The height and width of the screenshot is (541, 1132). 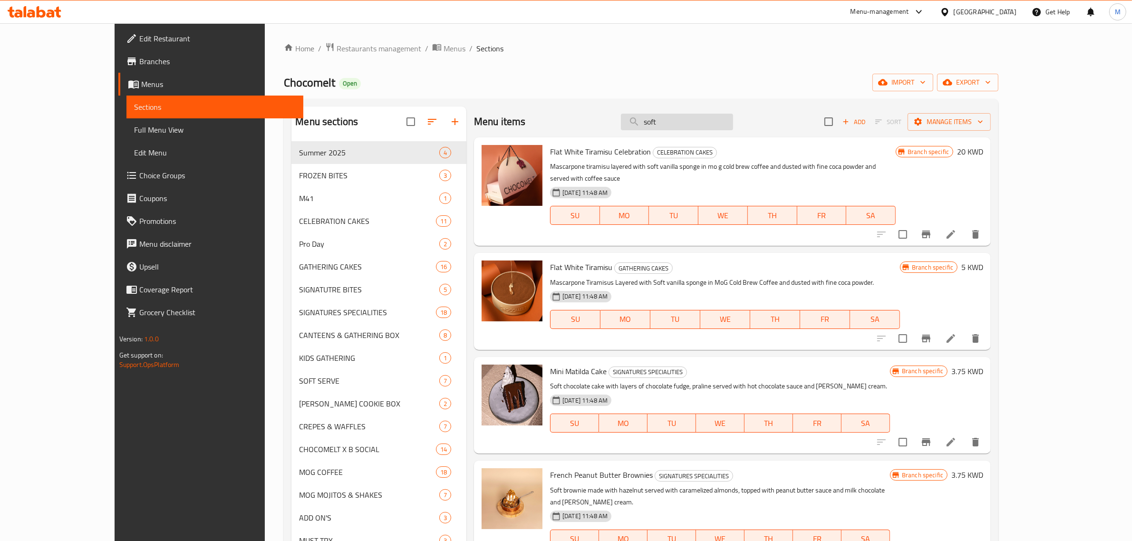 What do you see at coordinates (624, 215) in the screenshot?
I see `button: MO` at bounding box center [624, 215].